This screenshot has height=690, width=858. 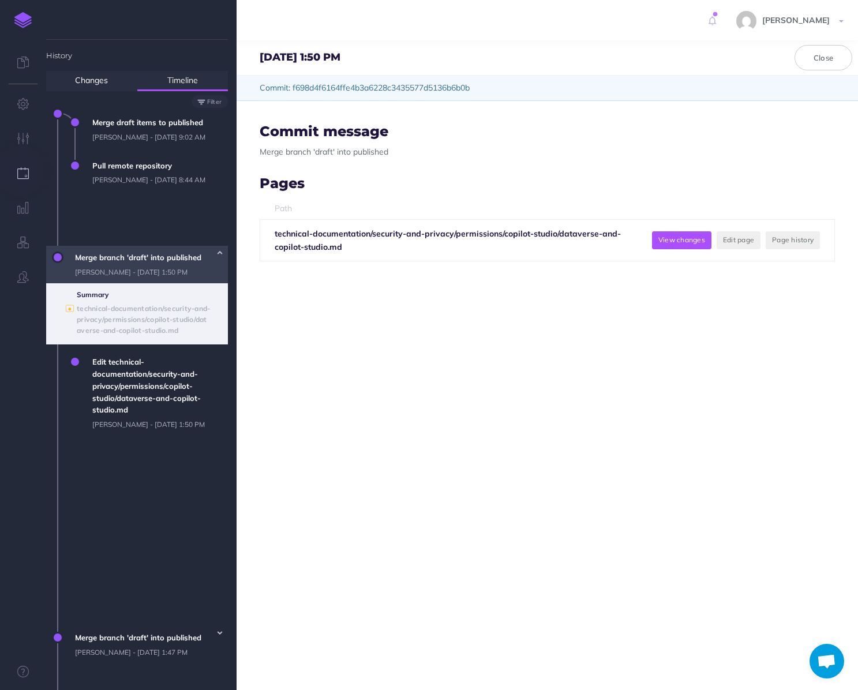 I want to click on h3: Commit message, so click(x=547, y=132).